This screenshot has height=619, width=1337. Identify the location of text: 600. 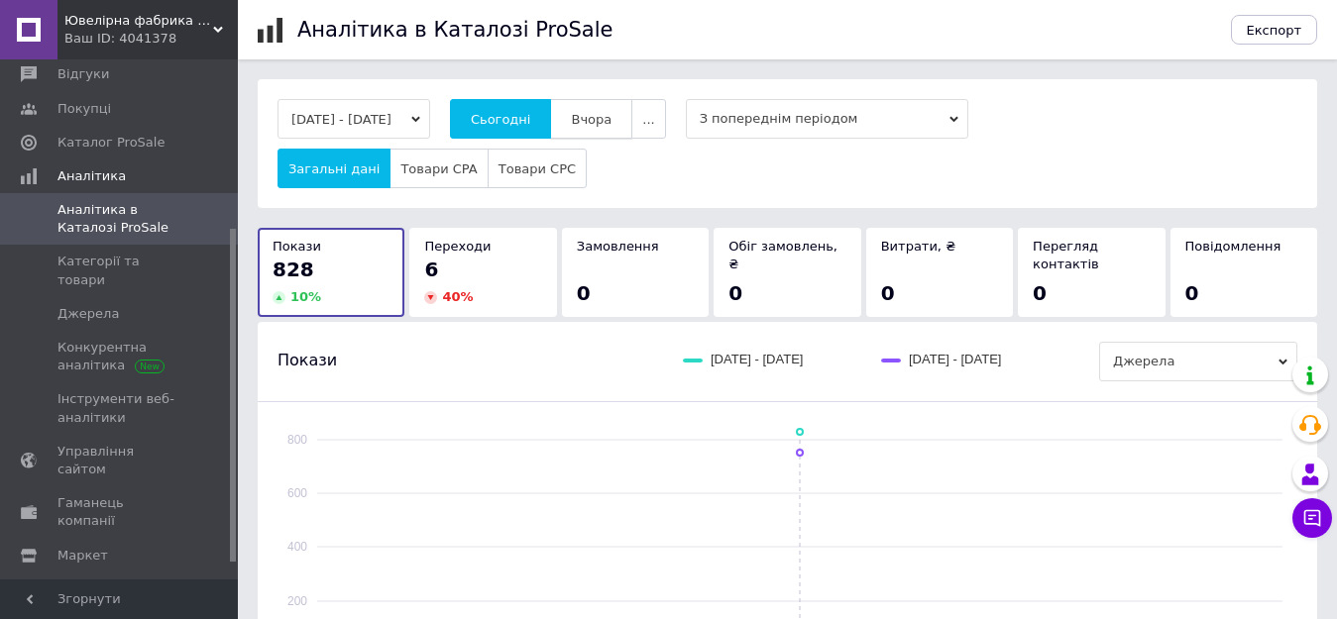
(297, 494).